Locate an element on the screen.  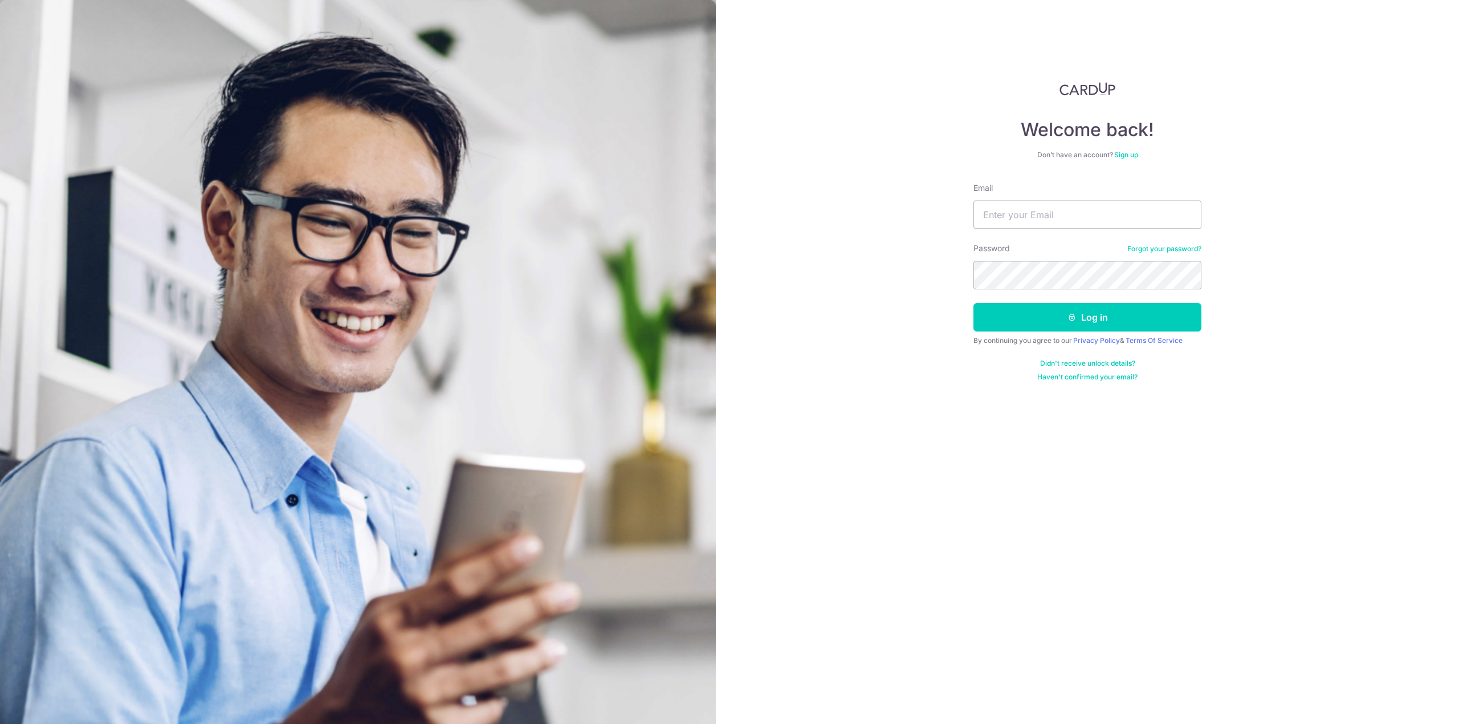
img: CardUp Logo is located at coordinates (1087, 89).